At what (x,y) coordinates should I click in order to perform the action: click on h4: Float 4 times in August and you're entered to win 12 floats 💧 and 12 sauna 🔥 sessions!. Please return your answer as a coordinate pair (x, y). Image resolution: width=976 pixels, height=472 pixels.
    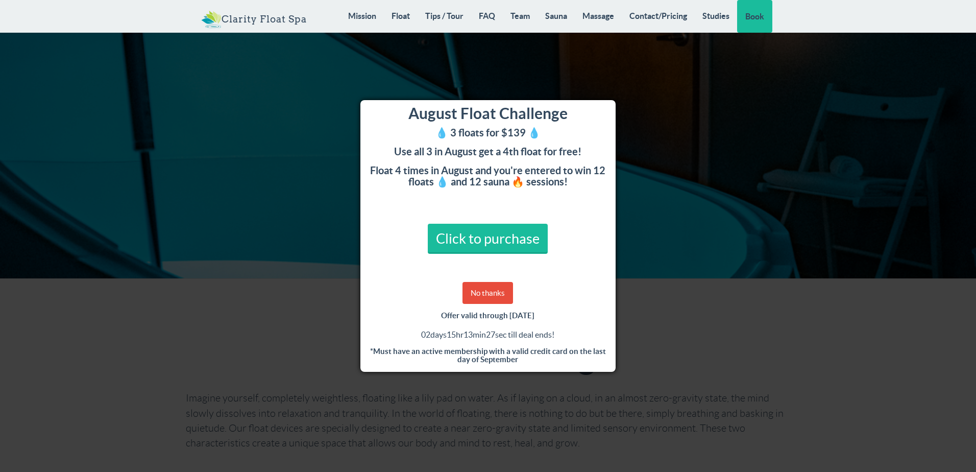
    Looking at the image, I should click on (488, 176).